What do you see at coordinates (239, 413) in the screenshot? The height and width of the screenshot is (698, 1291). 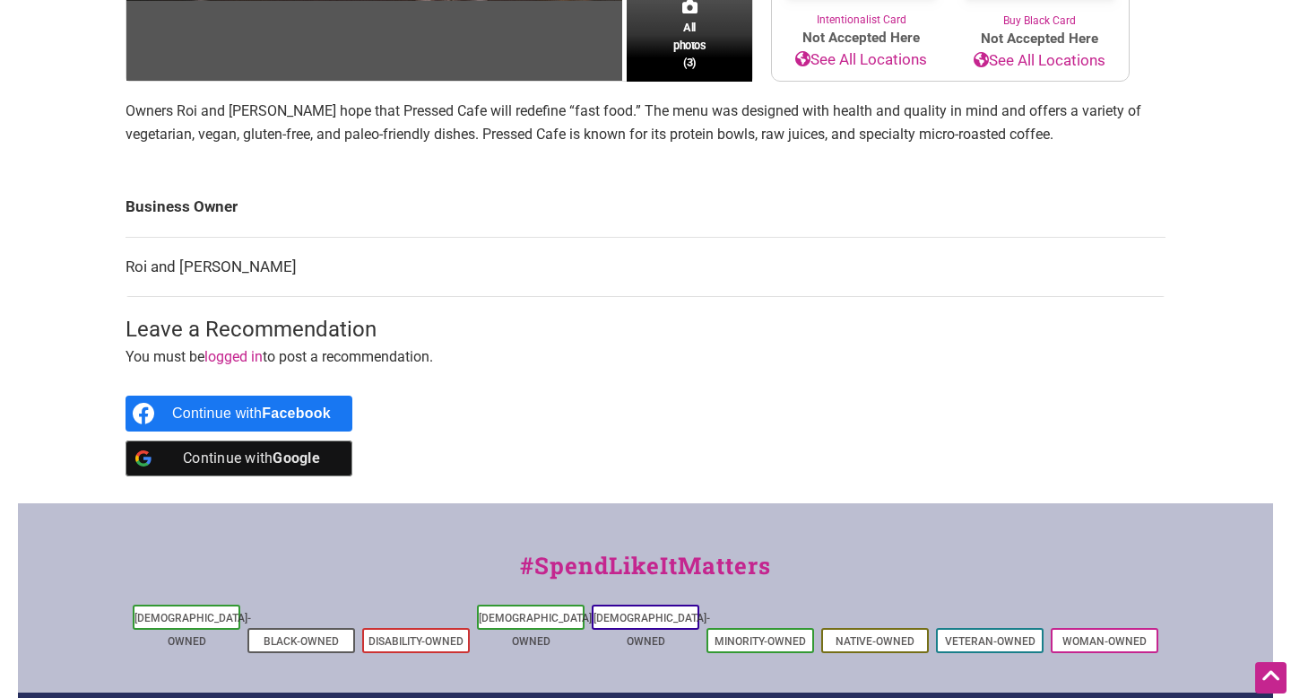 I see `a: Continue with <b>Facebook</b>` at bounding box center [239, 413].